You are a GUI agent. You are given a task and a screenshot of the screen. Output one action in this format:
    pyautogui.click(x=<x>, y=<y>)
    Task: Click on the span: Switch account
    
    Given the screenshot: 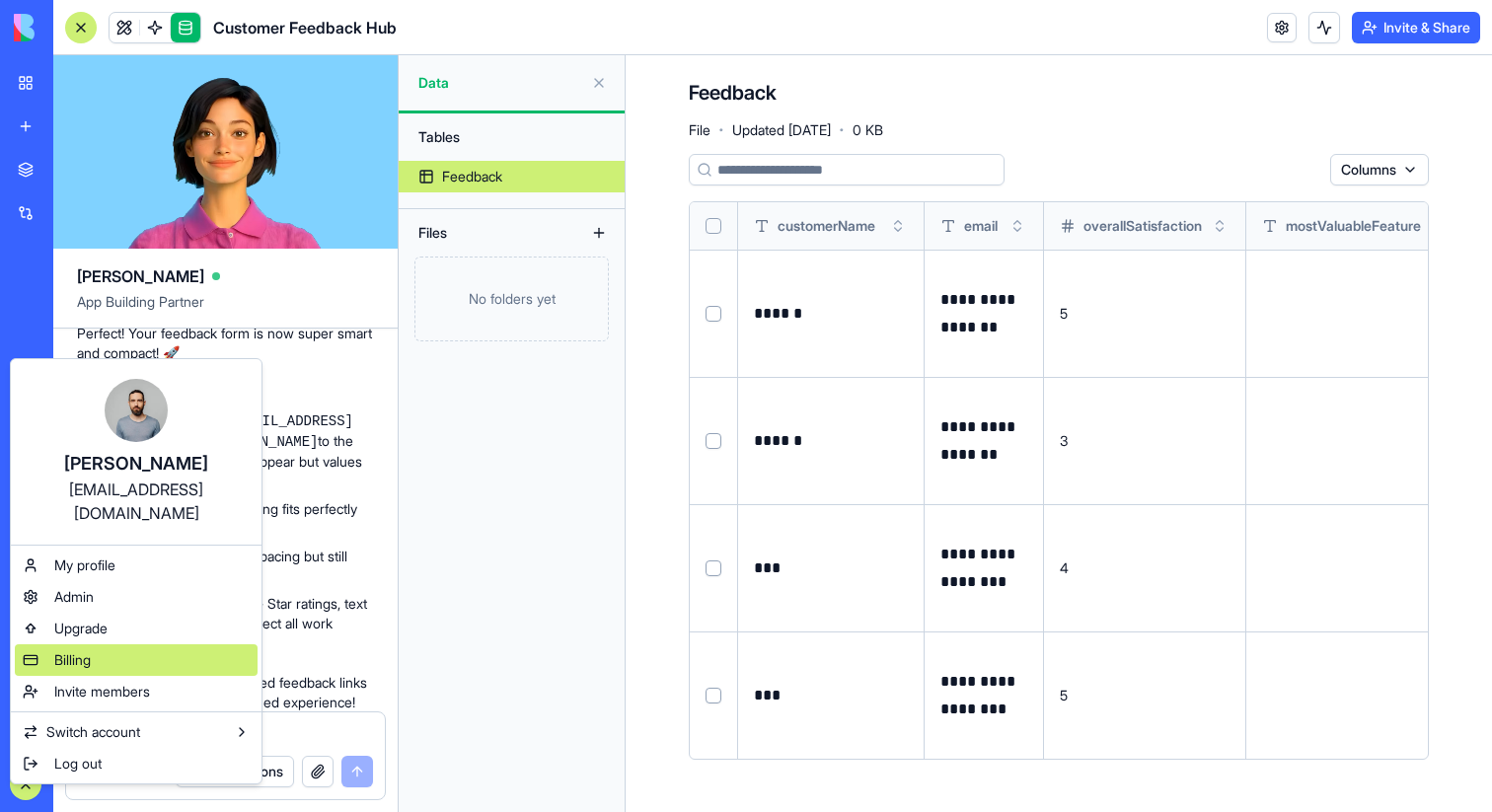 What is the action you would take?
    pyautogui.click(x=93, y=731)
    